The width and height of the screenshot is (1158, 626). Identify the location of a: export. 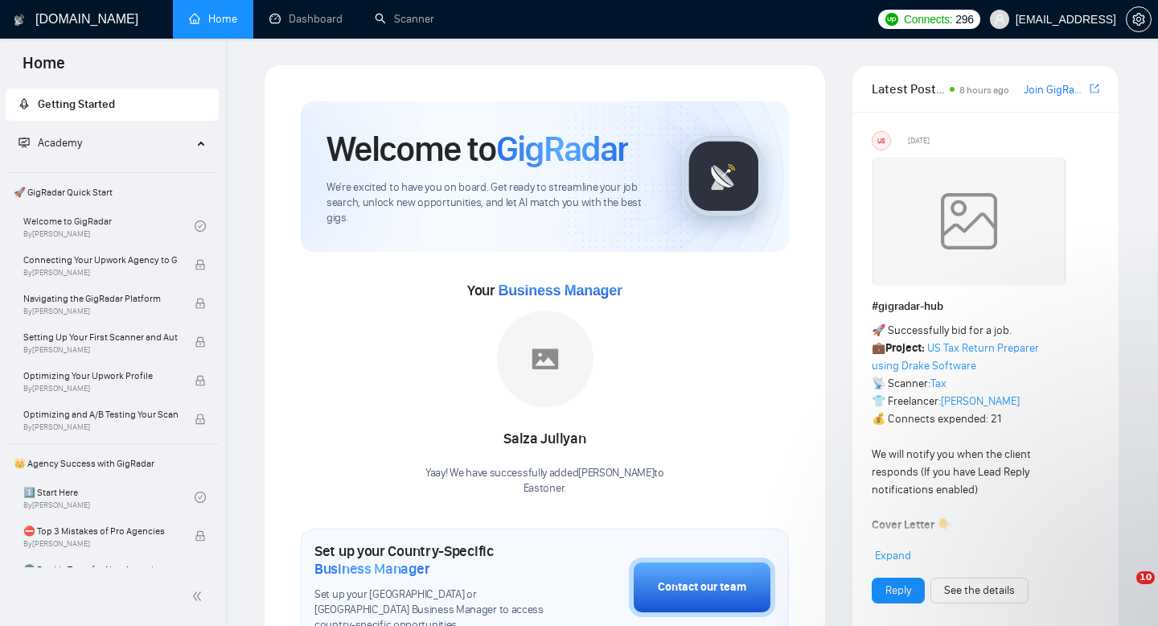
(1095, 88).